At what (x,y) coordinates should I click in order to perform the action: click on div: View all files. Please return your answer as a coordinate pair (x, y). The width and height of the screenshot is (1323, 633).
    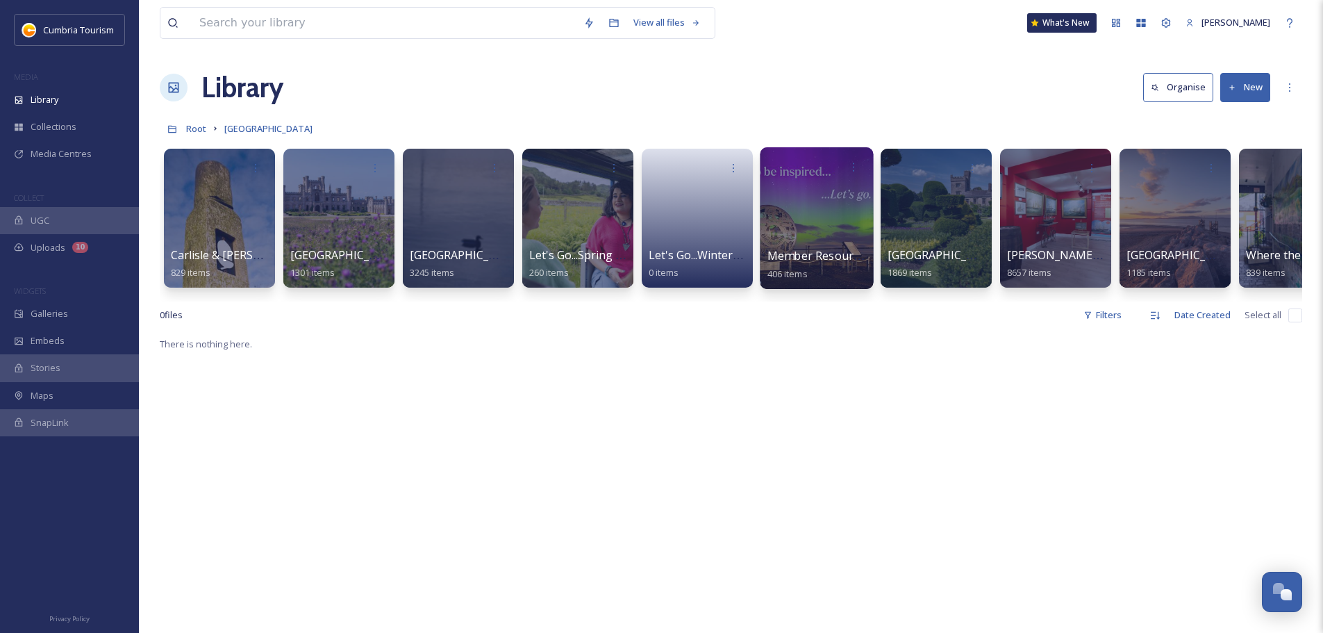
    Looking at the image, I should click on (667, 22).